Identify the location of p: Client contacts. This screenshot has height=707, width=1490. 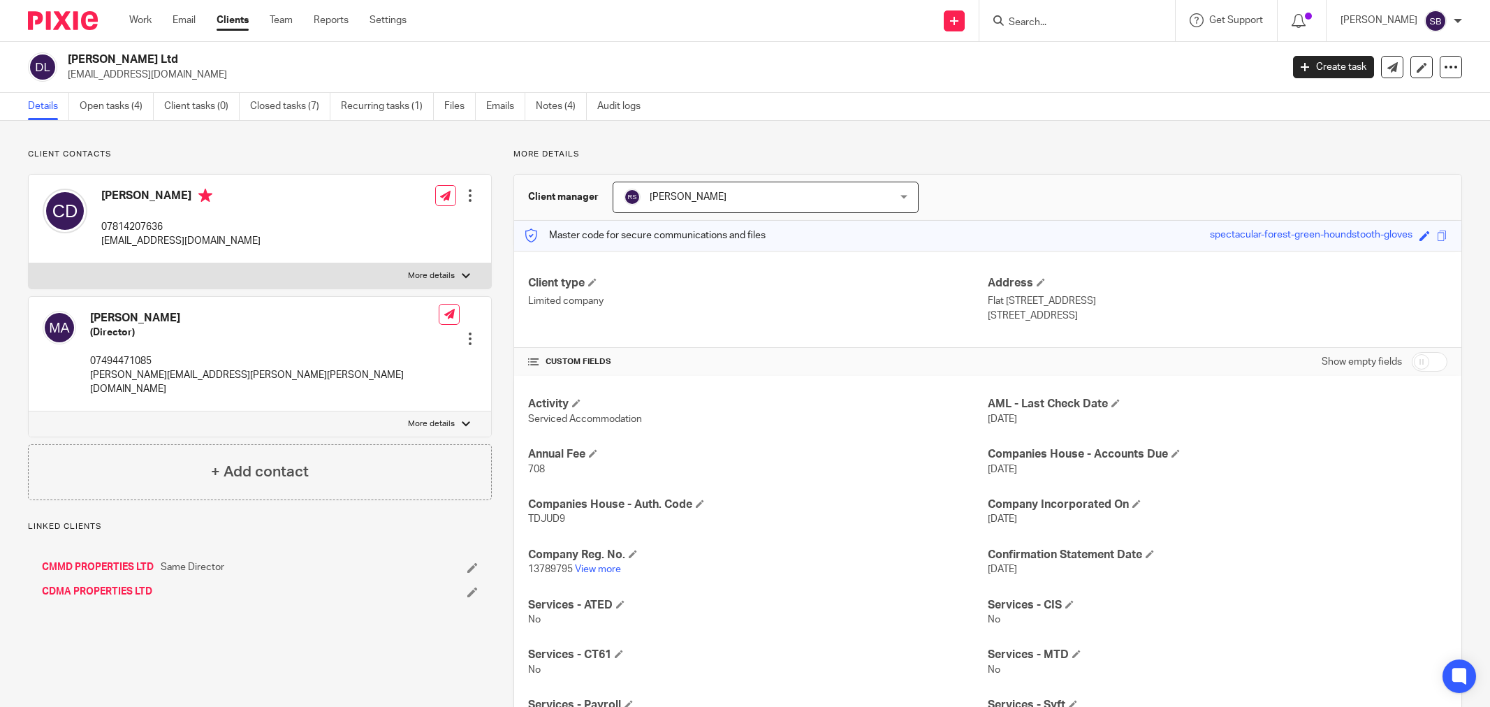
(260, 154).